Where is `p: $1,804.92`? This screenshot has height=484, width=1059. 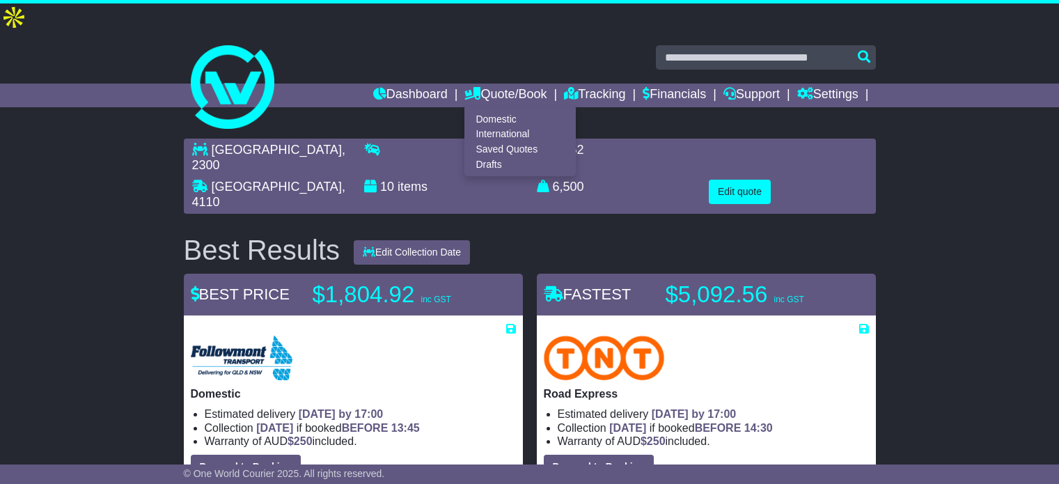
p: $1,804.92 is located at coordinates (400, 295).